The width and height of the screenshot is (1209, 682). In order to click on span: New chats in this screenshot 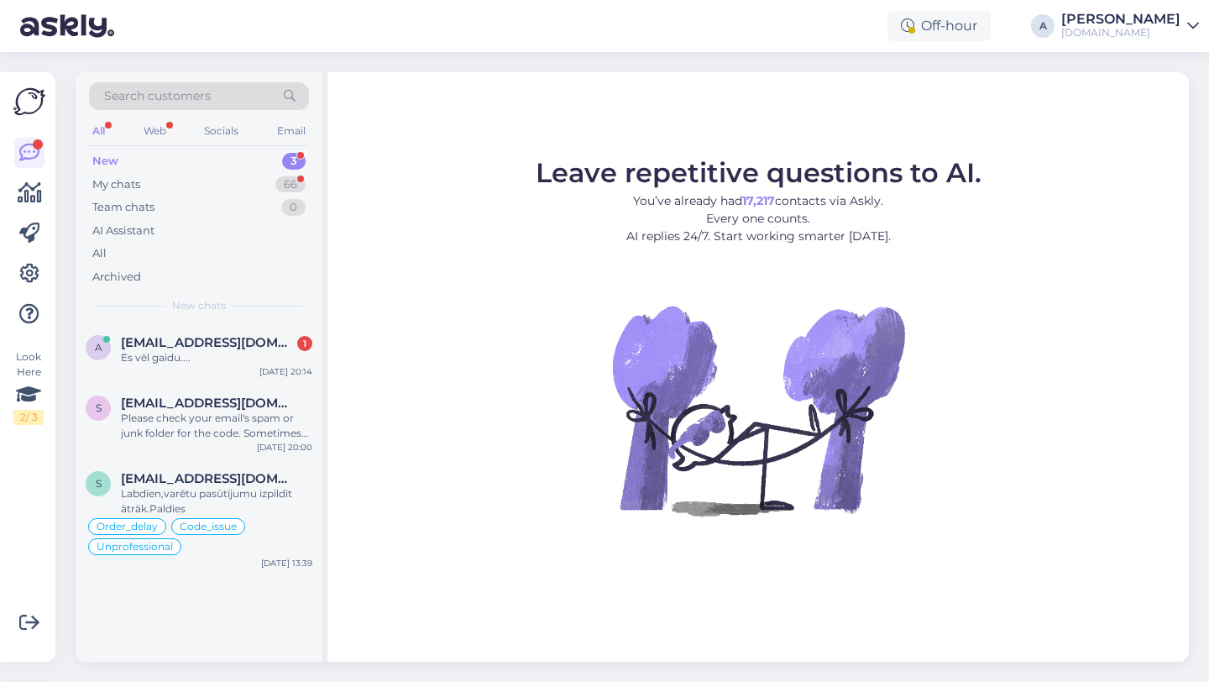, I will do `click(199, 306)`.